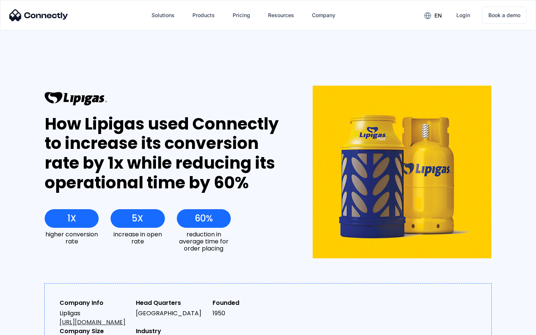 The height and width of the screenshot is (335, 536). What do you see at coordinates (463, 15) in the screenshot?
I see `div: Login` at bounding box center [463, 15].